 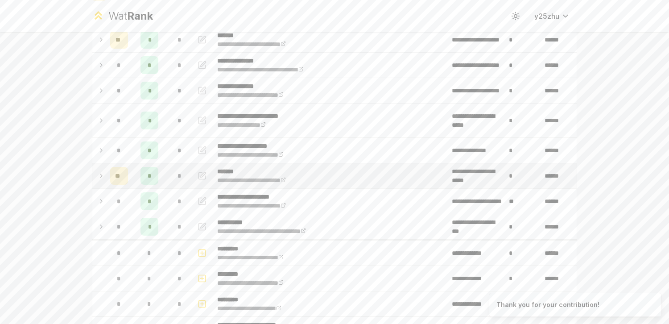 What do you see at coordinates (552, 16) in the screenshot?
I see `button: y25zhu` at bounding box center [552, 16].